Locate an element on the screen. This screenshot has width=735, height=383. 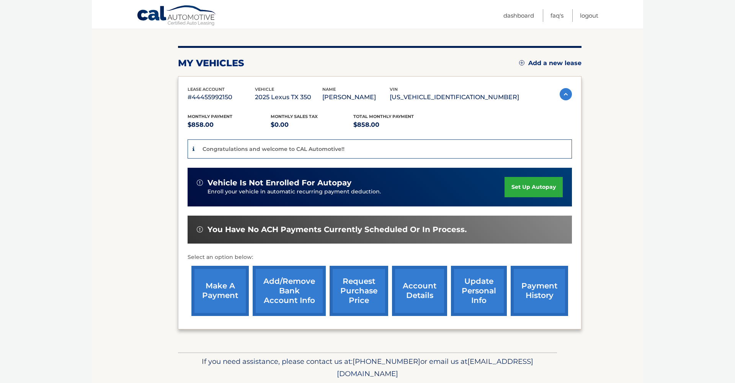
a: request purchase price is located at coordinates (359, 291).